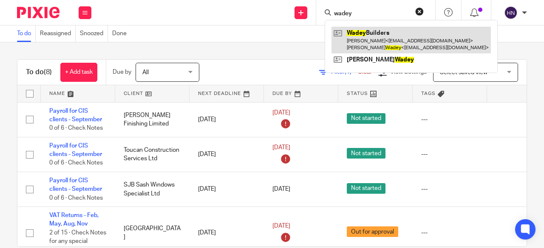 This screenshot has height=248, width=544. Describe the element at coordinates (463, 73) in the screenshot. I see `span: Select saved view` at that location.